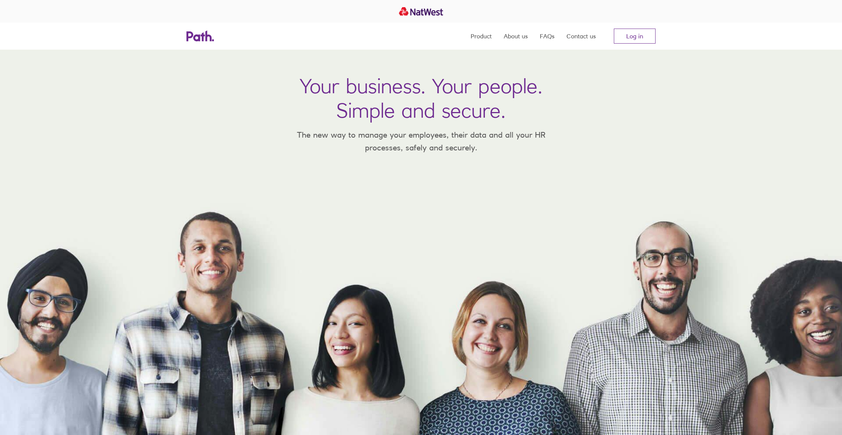 The height and width of the screenshot is (435, 842). Describe the element at coordinates (421, 98) in the screenshot. I see `h1: Your business. Your people. Simple and secure.` at that location.